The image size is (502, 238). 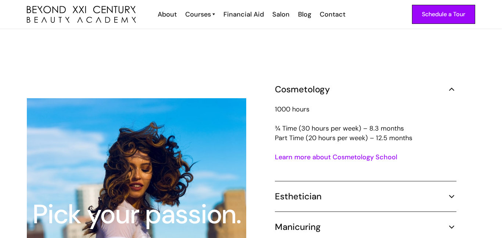 What do you see at coordinates (333, 14) in the screenshot?
I see `div: Contact` at bounding box center [333, 14].